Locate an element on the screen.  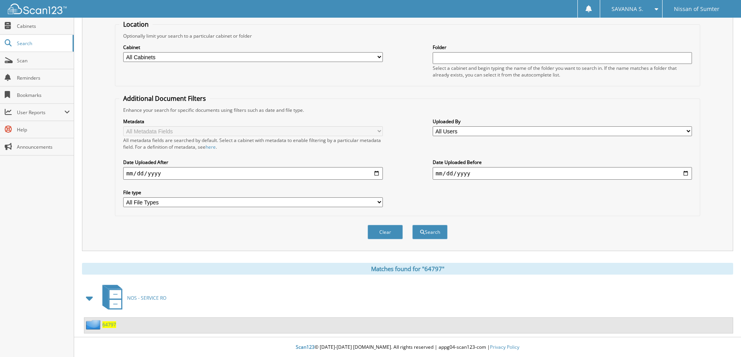
div: Matches found for "64797" is located at coordinates (407, 269).